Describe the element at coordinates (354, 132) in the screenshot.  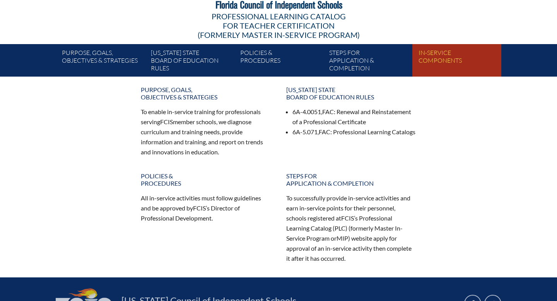
I see `li: 6A-5.071, : Professional Learning Catalogs` at that location.